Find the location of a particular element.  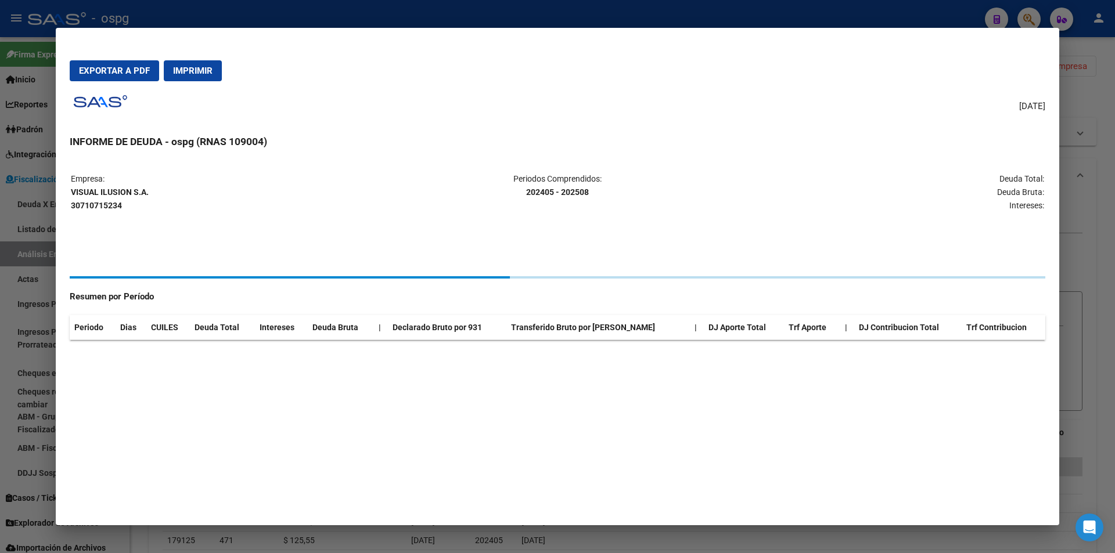

th: Periodo is located at coordinates (92, 327).